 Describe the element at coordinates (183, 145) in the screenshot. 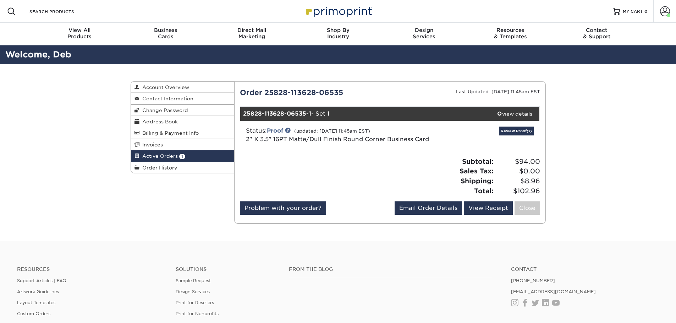

I see `a: Invoices` at that location.